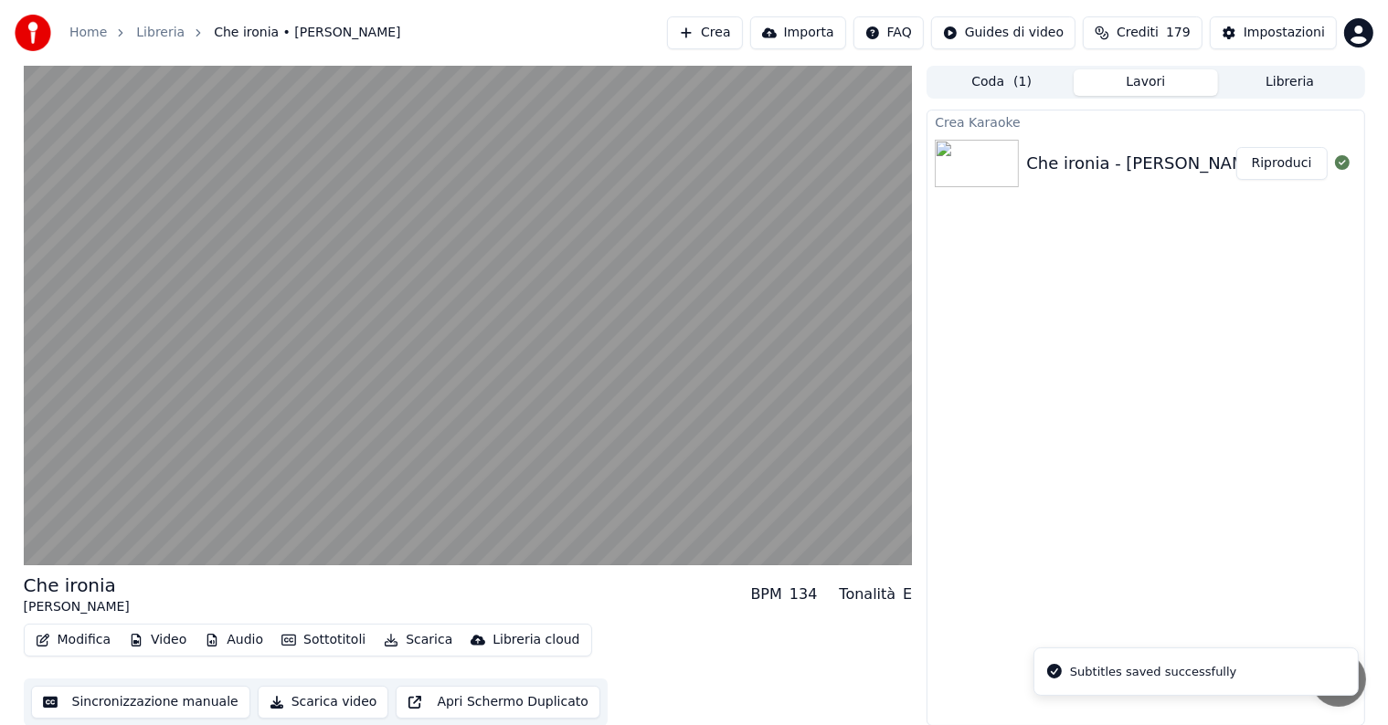  I want to click on div: Crea Karaoke, so click(1145, 122).